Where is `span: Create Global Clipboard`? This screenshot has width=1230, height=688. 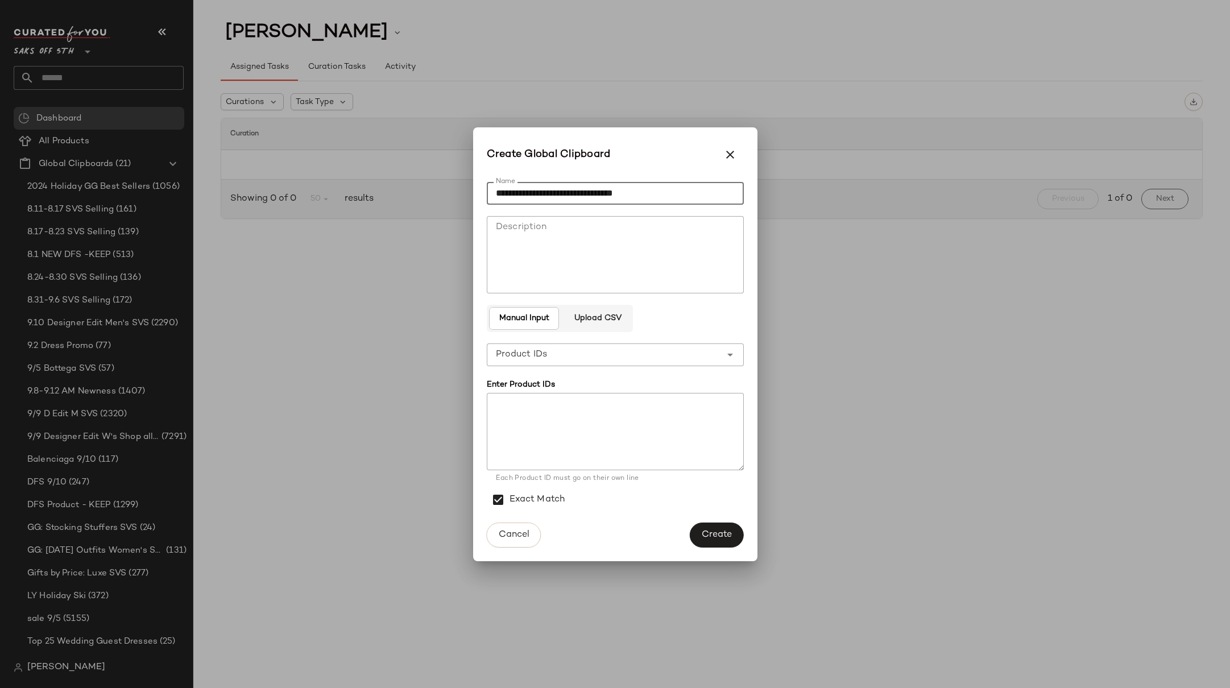 span: Create Global Clipboard is located at coordinates (549, 155).